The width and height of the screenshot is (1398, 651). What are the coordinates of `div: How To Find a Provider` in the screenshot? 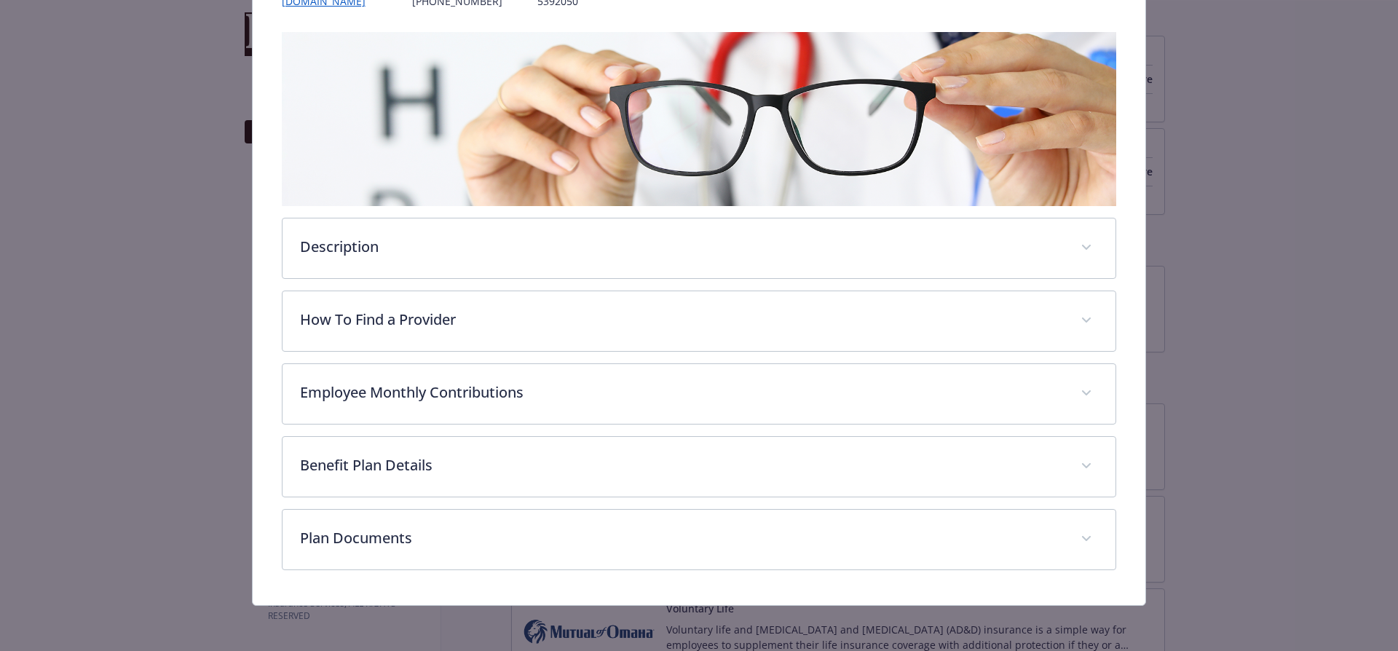 It's located at (699, 321).